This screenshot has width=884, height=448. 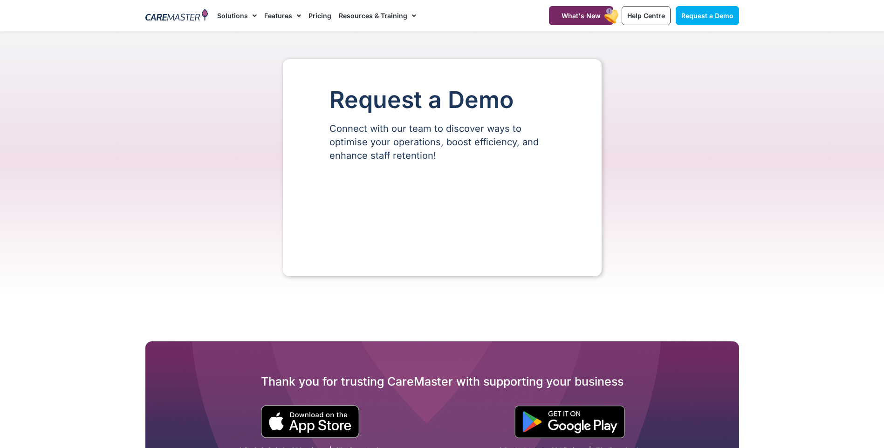 I want to click on a: Request a Demo, so click(x=707, y=15).